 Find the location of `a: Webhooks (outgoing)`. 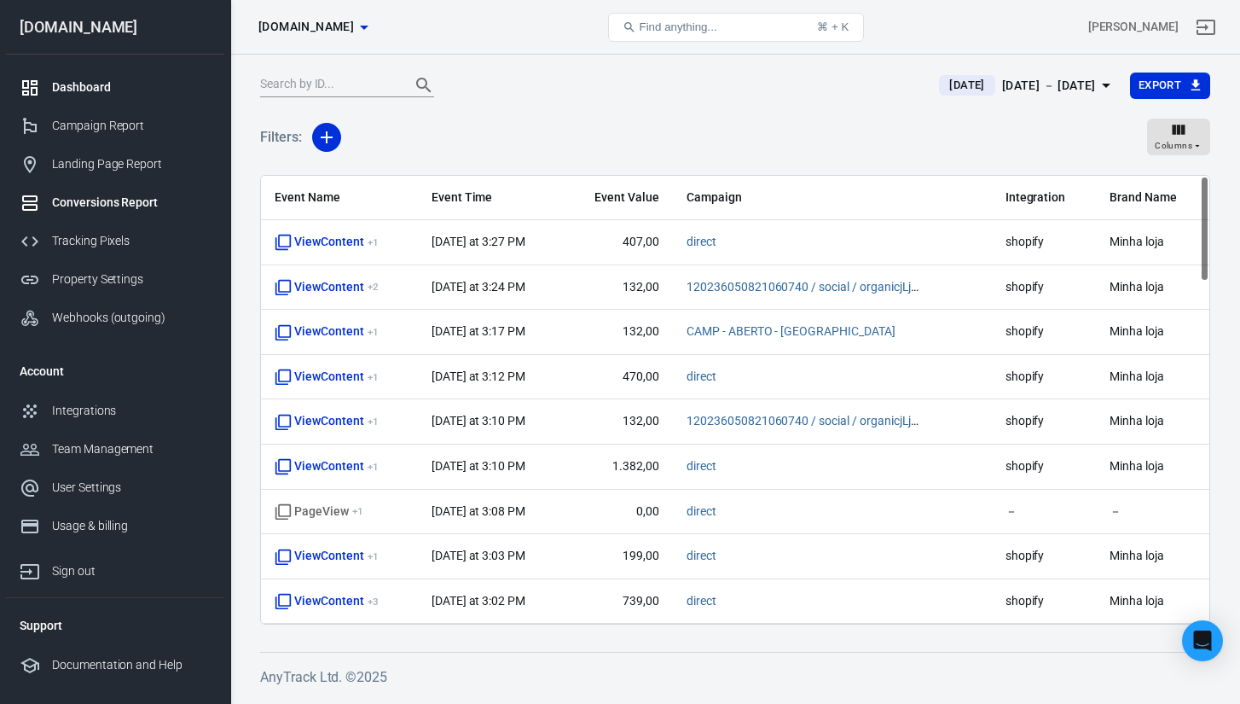

a: Webhooks (outgoing) is located at coordinates (115, 317).